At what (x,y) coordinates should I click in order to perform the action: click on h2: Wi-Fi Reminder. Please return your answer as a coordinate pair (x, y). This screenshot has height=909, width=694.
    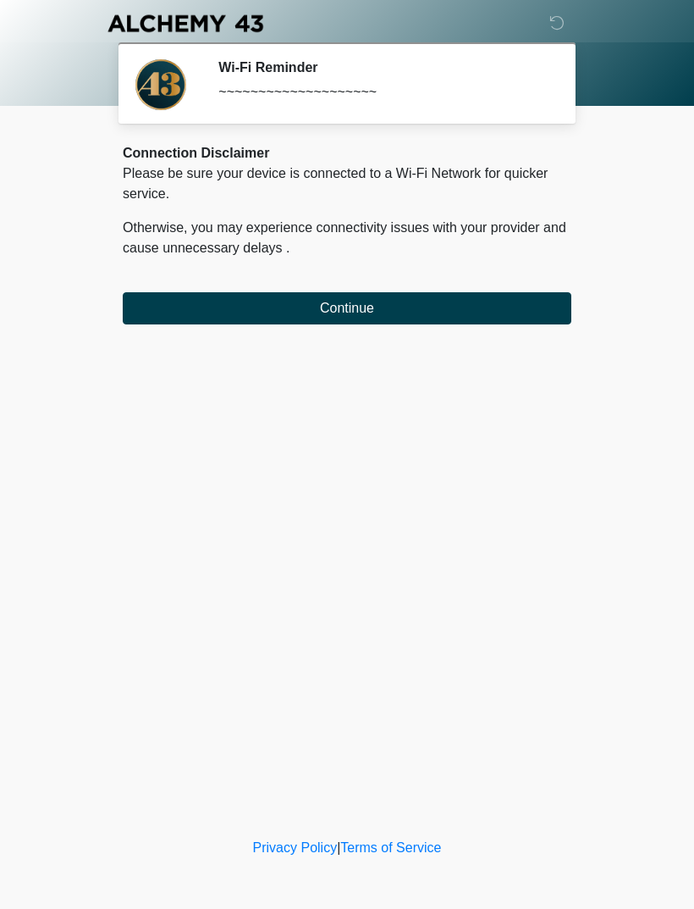
    Looking at the image, I should click on (382, 67).